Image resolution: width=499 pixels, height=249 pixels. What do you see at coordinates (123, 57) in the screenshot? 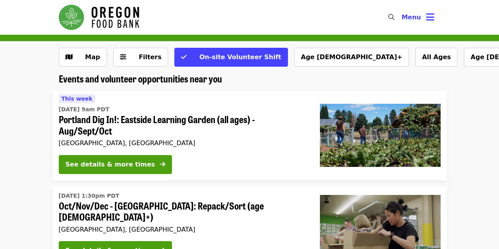
I see `i: sliders-h icon` at bounding box center [123, 57].